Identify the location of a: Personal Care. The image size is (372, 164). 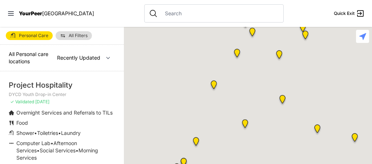
(29, 36).